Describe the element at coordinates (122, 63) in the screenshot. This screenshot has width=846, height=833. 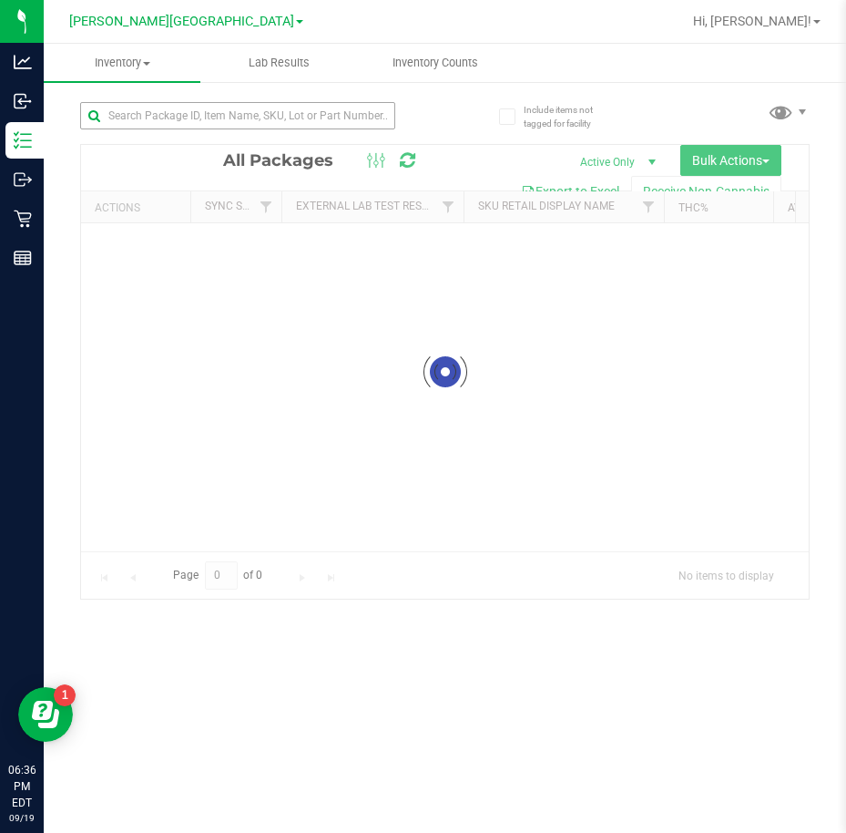
I see `span: Inventory` at that location.